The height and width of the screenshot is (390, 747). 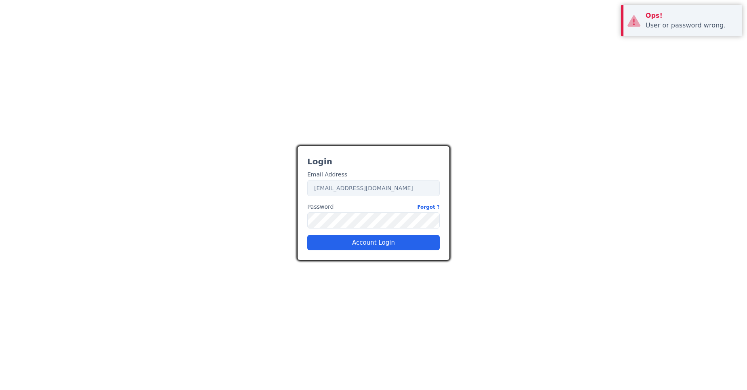 What do you see at coordinates (373, 207) in the screenshot?
I see `label: Password` at bounding box center [373, 207].